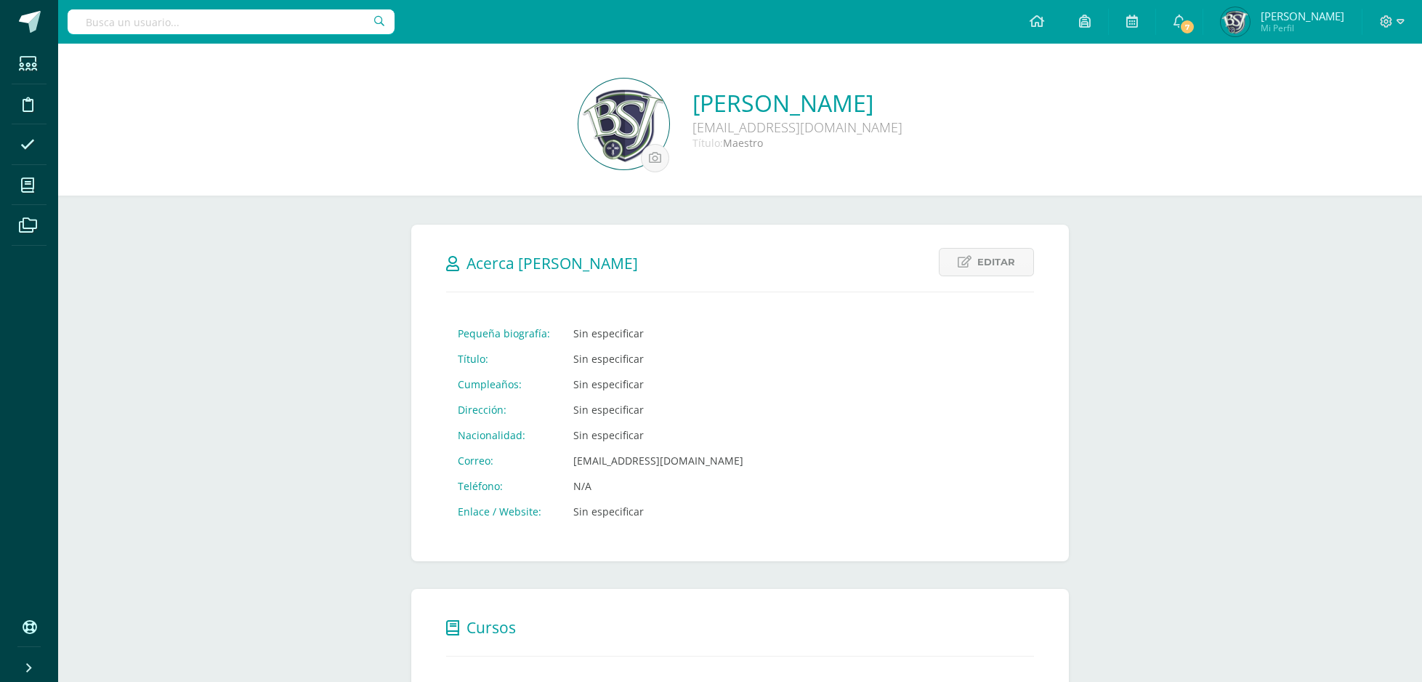 The image size is (1422, 682). I want to click on span: Maestro, so click(743, 142).